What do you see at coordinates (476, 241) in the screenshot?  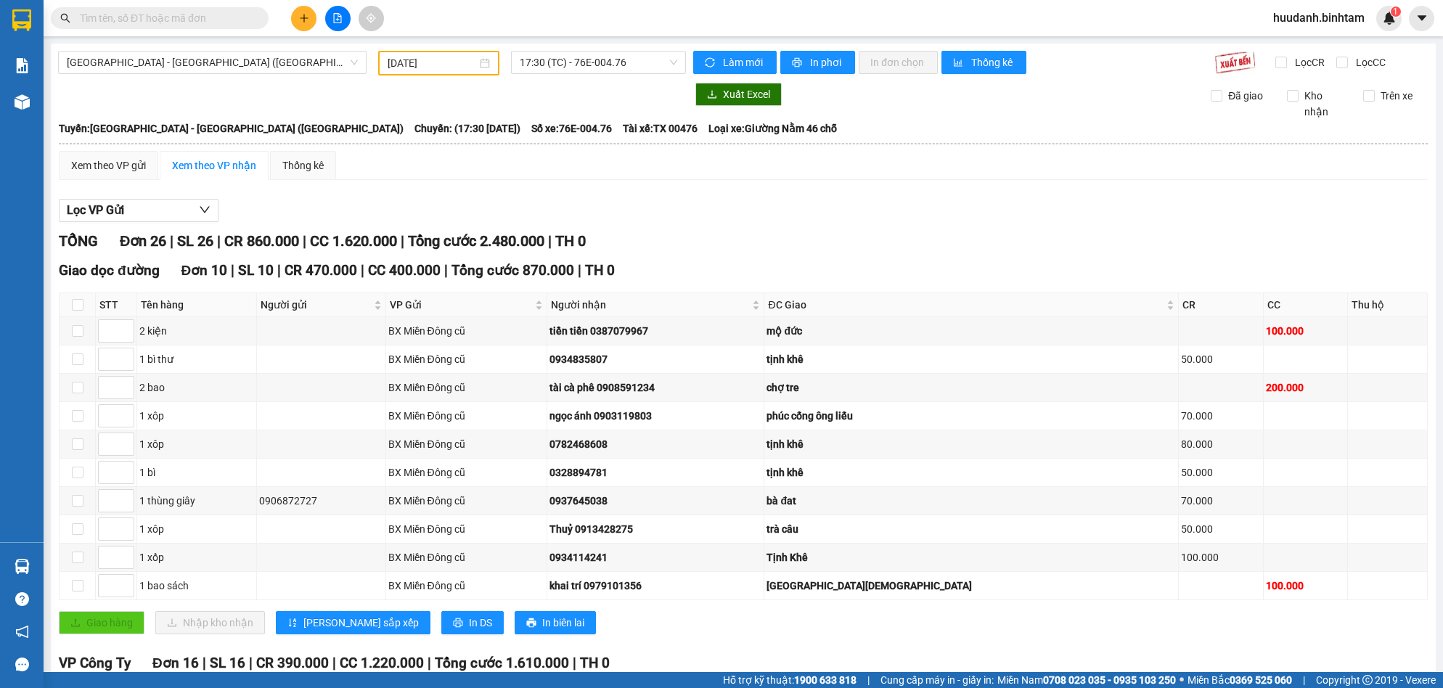 I see `span: Tổng cước 2.480.000` at bounding box center [476, 241].